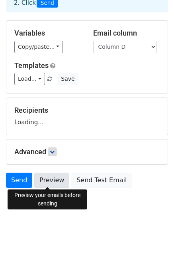  I want to click on a: Send, so click(19, 180).